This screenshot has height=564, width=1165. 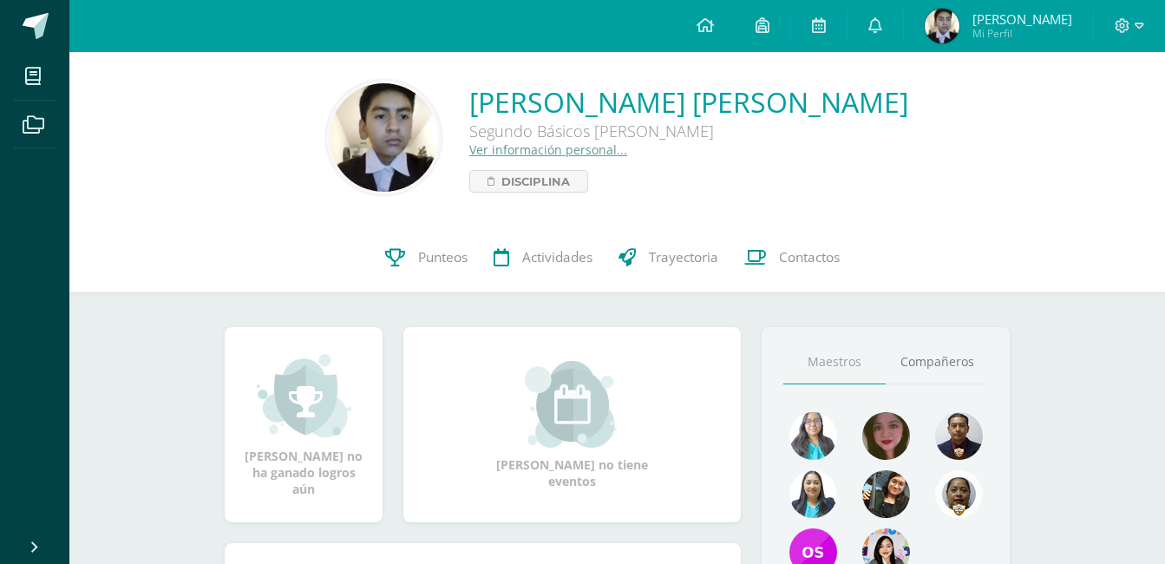 What do you see at coordinates (535, 181) in the screenshot?
I see `span: Disciplina` at bounding box center [535, 181].